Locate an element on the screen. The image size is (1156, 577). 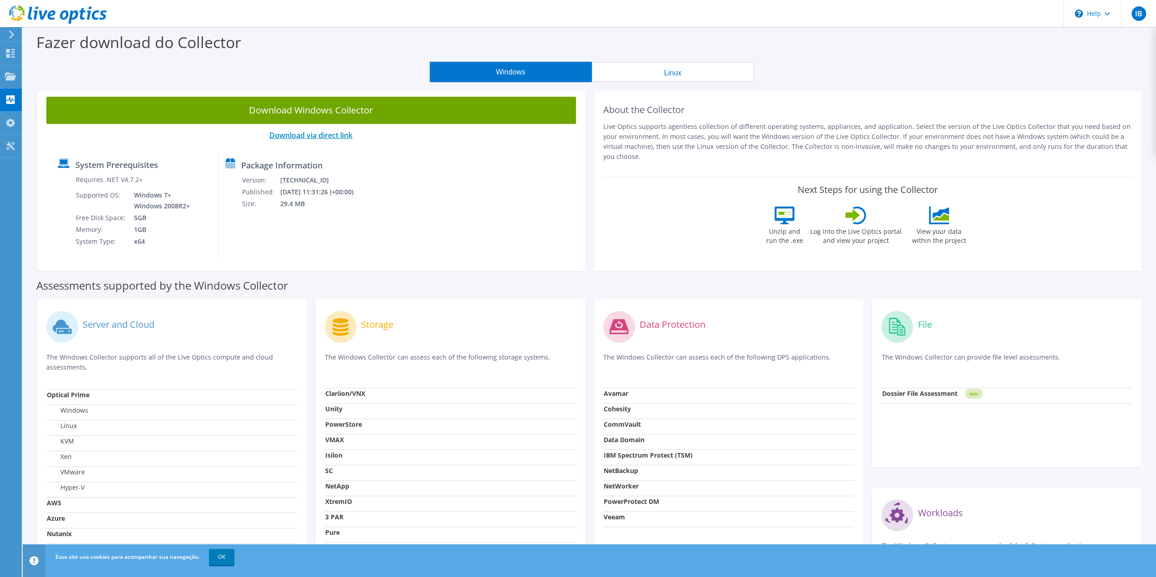
p: The Windows Collector can assess each of the following storage systems. is located at coordinates (450, 361).